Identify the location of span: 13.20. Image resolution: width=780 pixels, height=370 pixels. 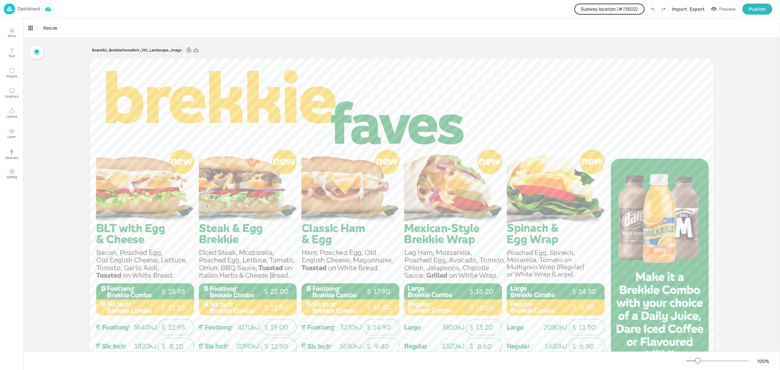
(484, 327).